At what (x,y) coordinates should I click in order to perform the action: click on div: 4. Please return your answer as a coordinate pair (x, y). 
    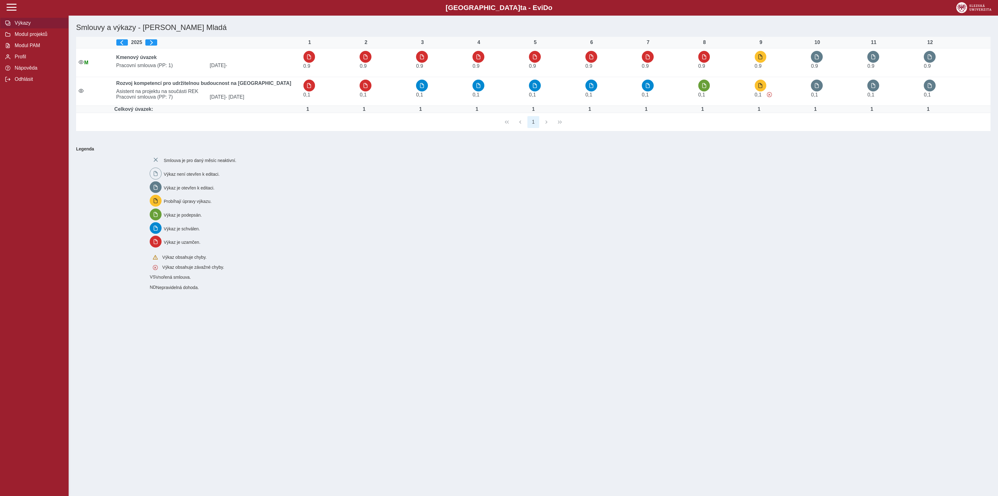
    Looking at the image, I should click on (479, 42).